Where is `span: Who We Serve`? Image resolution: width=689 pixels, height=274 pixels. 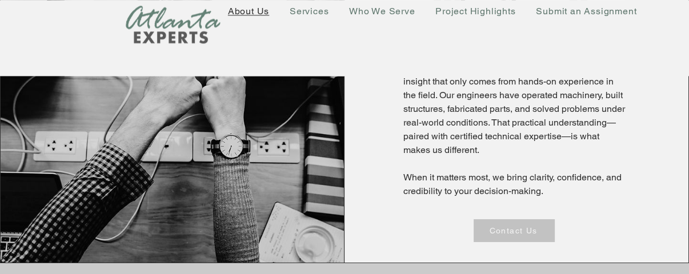 span: Who We Serve is located at coordinates (382, 11).